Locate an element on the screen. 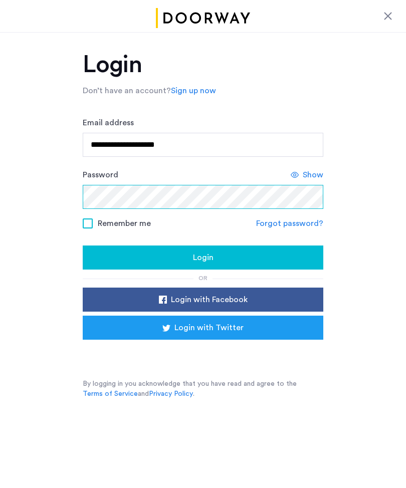 Image resolution: width=406 pixels, height=488 pixels. span: Login is located at coordinates (203, 258).